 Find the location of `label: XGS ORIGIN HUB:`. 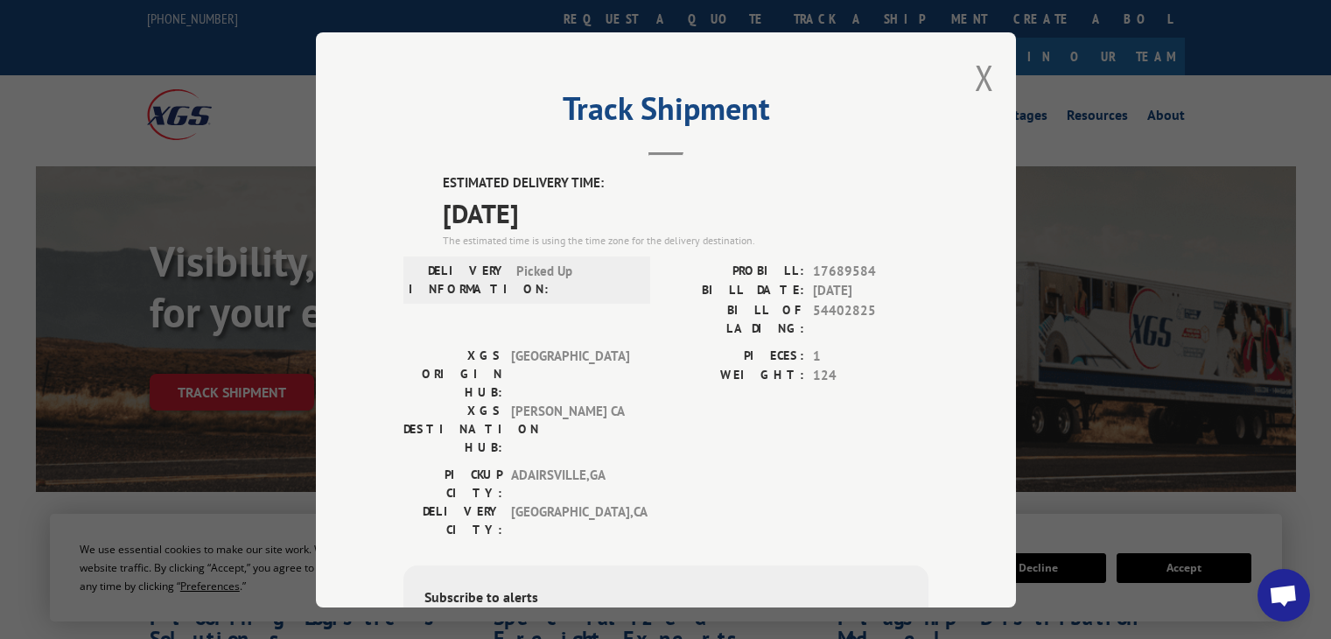

label: XGS ORIGIN HUB: is located at coordinates (452, 373).